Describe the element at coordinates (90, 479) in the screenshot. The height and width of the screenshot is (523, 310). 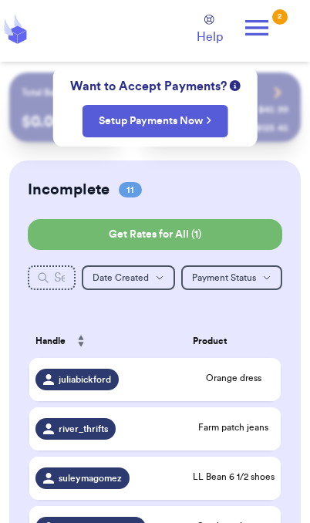
I see `span: suleymagomez` at that location.